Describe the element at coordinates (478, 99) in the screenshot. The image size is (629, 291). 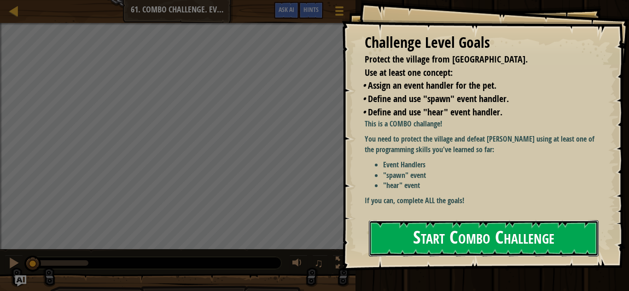
I see `li: Define and use "spawn" event handler.` at that location.